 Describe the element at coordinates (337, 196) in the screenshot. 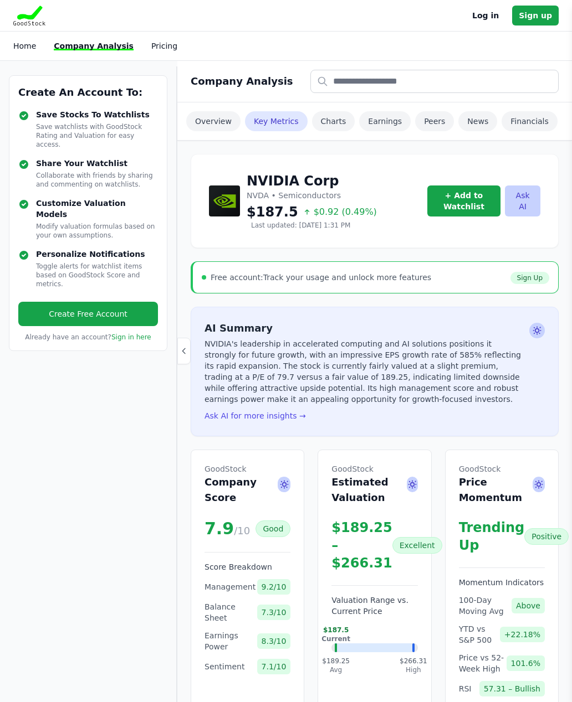

I see `p: NVDA • Semiconductors` at that location.